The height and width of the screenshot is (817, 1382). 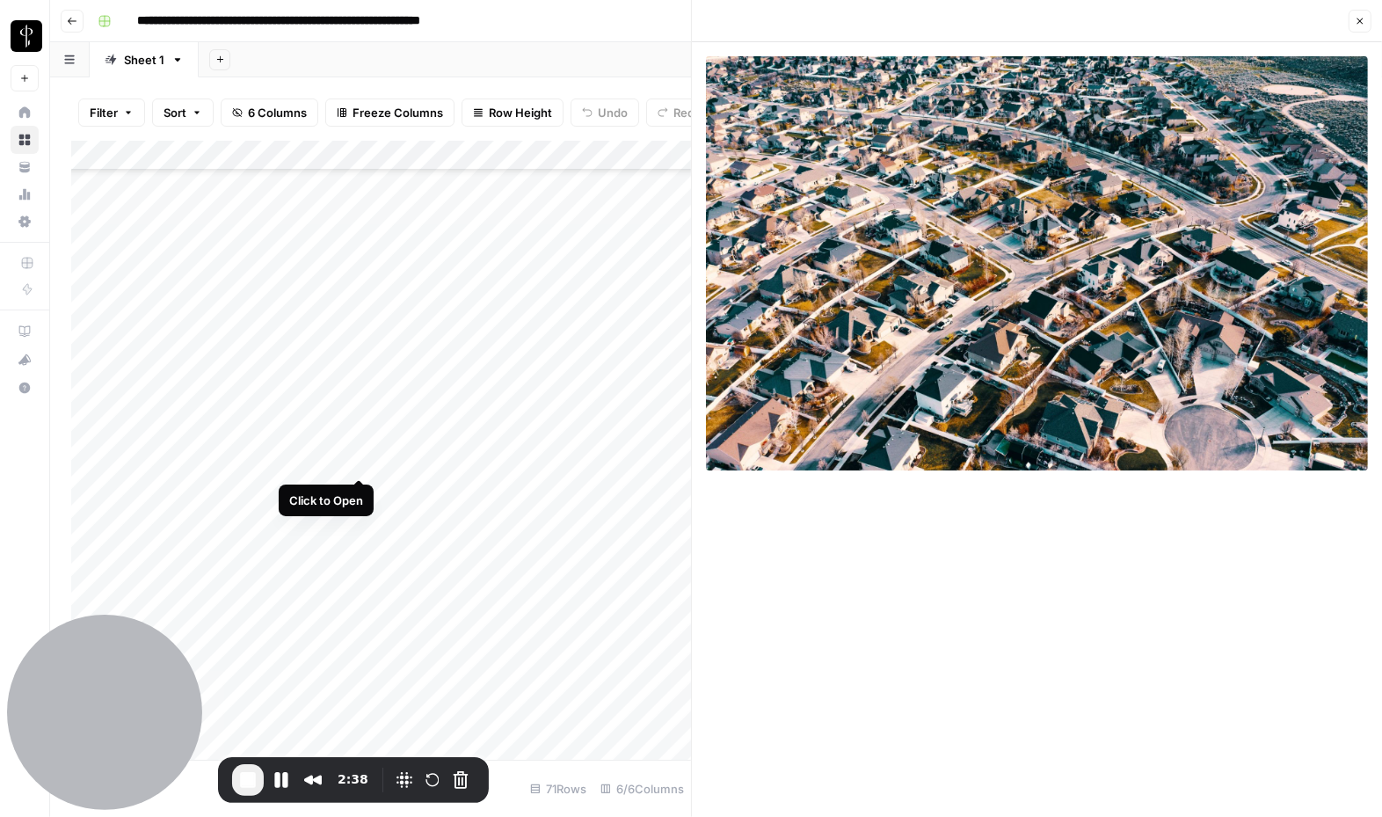 I want to click on button: Help + Support, so click(x=25, y=388).